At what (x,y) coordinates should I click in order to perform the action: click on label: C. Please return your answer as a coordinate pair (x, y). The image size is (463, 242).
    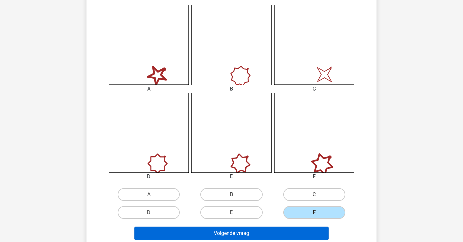
    Looking at the image, I should click on (314, 195).